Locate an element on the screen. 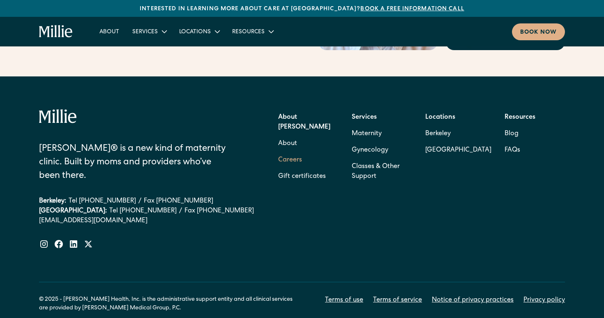  a: Maternity is located at coordinates (366, 134).